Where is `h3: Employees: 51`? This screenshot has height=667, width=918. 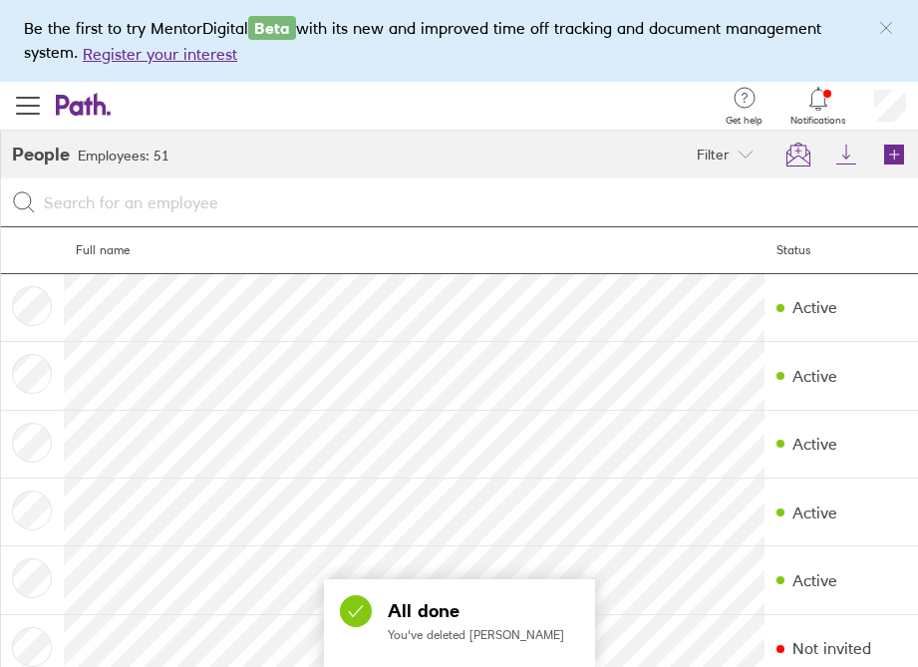 h3: Employees: 51 is located at coordinates (124, 156).